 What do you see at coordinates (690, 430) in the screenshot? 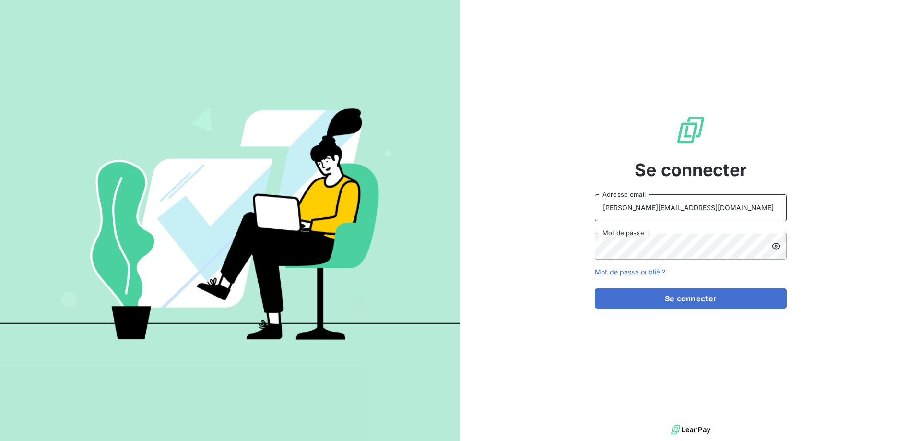
I see `img: logo` at bounding box center [690, 430].